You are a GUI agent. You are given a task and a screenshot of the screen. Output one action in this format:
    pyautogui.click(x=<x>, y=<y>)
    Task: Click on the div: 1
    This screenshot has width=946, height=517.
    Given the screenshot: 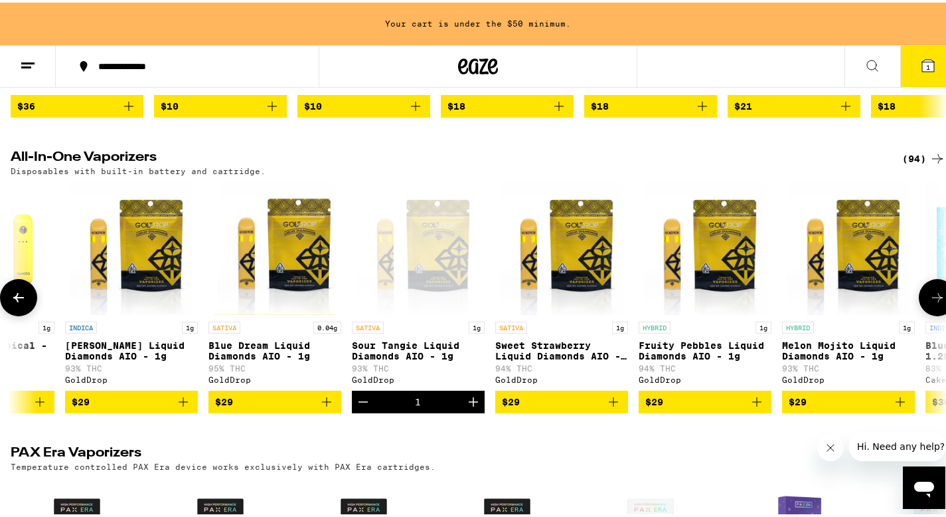 What is the action you would take?
    pyautogui.click(x=418, y=399)
    